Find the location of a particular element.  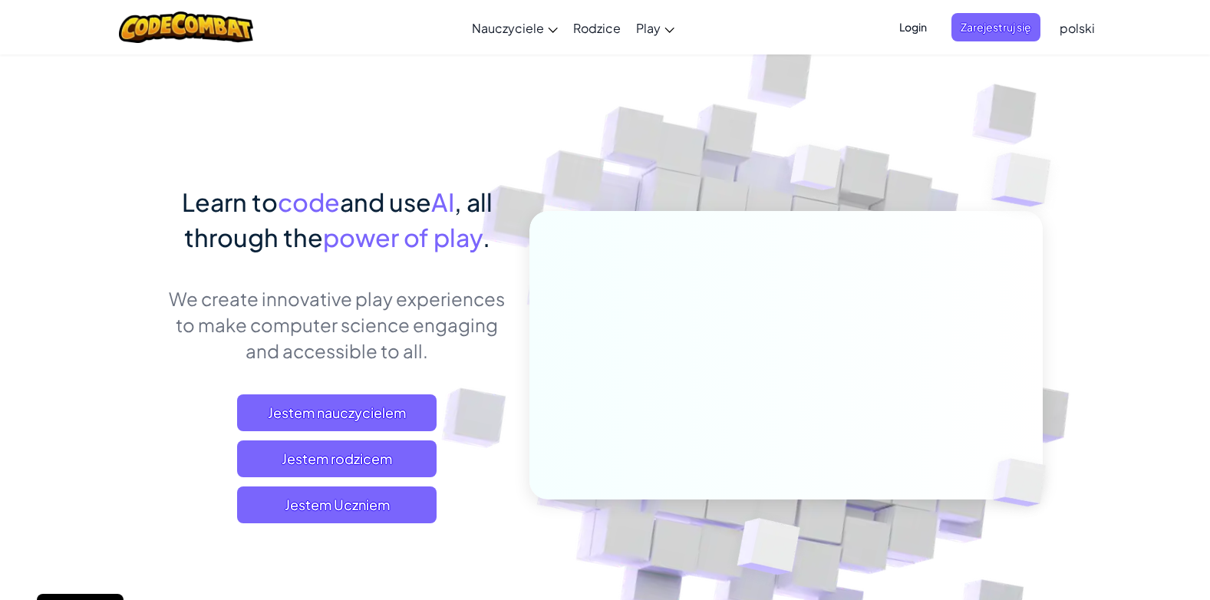

button: Login is located at coordinates (913, 27).